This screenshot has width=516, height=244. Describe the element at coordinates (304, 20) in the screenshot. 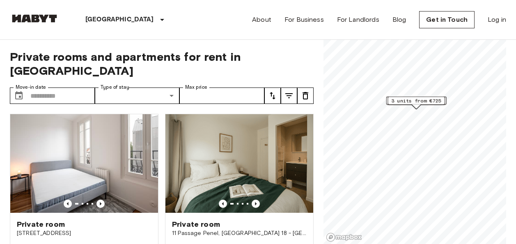

I see `a: For Business` at that location.